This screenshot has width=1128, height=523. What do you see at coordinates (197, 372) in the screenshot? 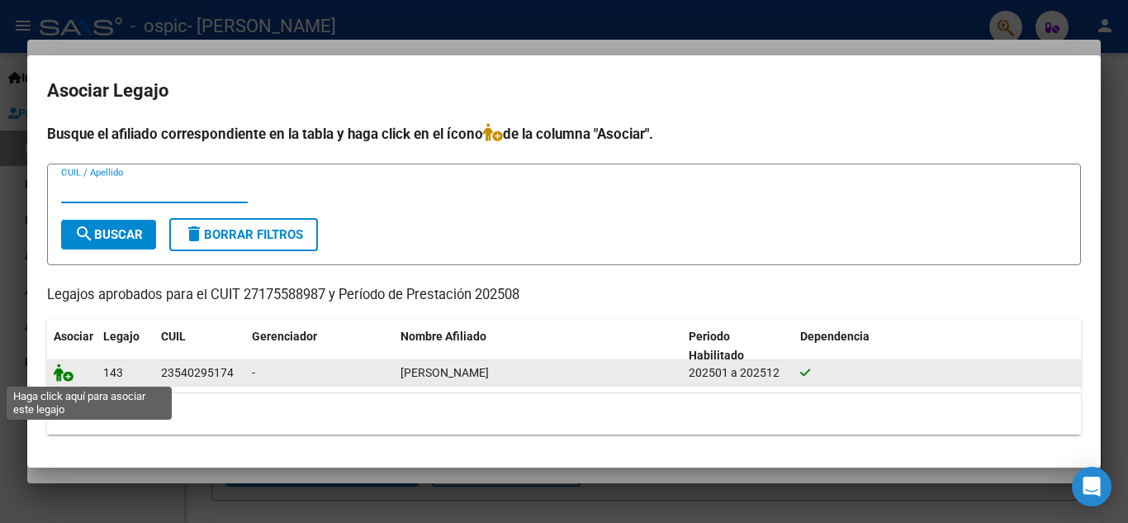
I see `div: 23540295174` at bounding box center [197, 372].